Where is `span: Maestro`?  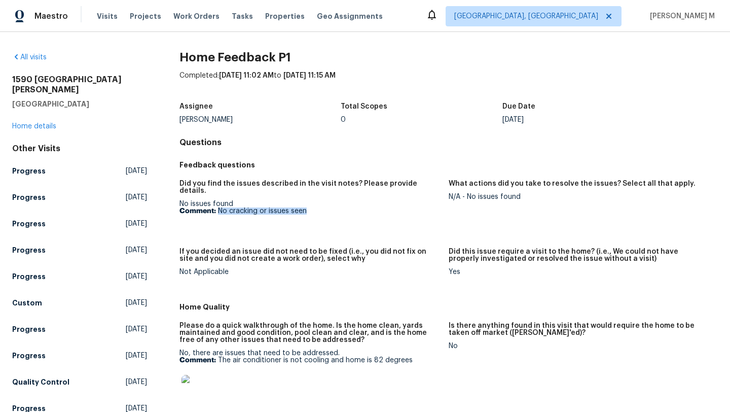 span: Maestro is located at coordinates (51, 16).